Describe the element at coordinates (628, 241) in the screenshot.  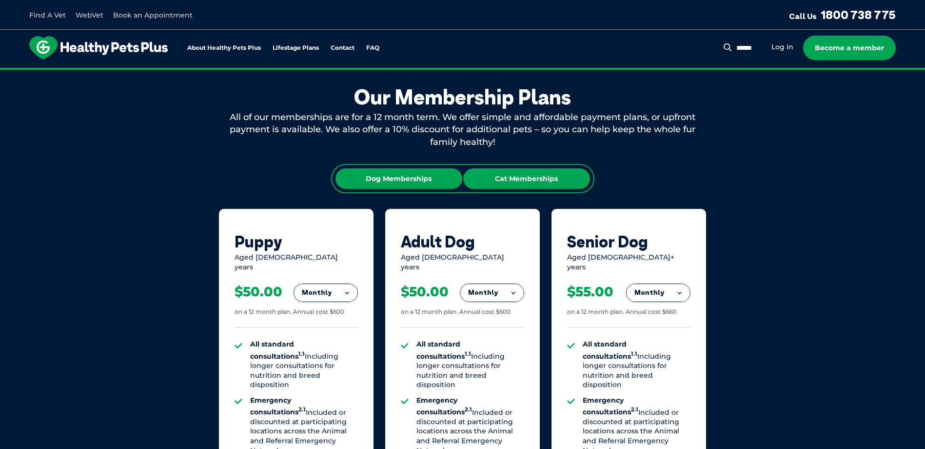
I see `div: Senior Dog` at that location.